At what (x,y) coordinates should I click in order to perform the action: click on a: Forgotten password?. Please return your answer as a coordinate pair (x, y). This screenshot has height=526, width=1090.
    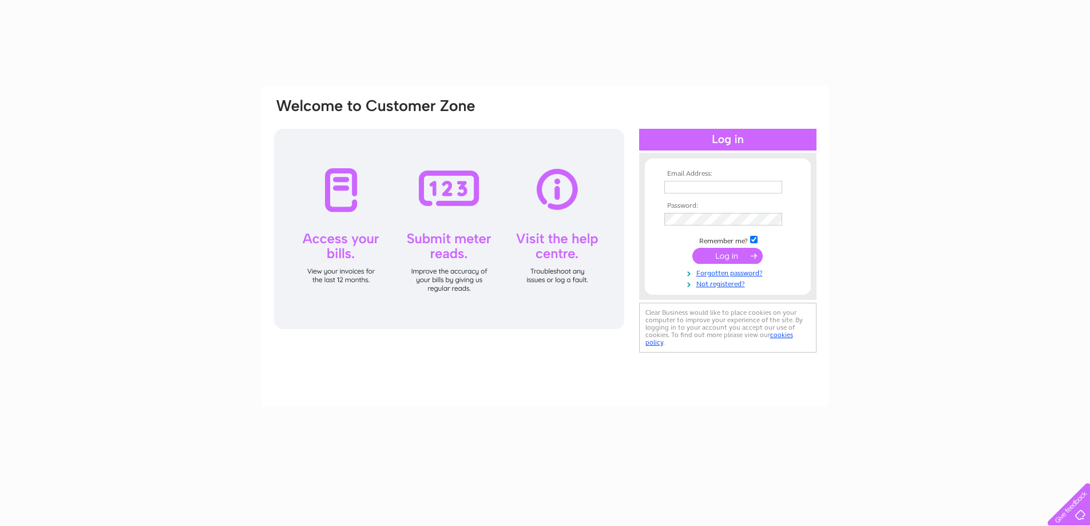
    Looking at the image, I should click on (729, 272).